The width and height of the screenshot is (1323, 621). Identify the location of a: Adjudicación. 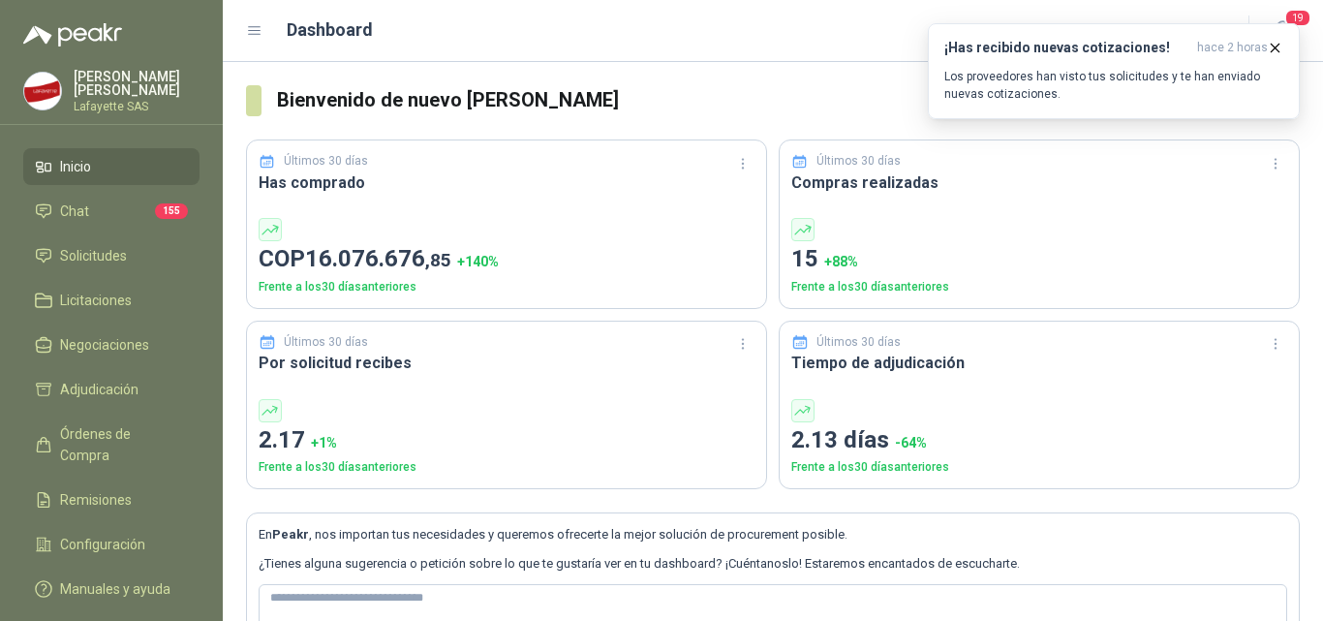
(111, 389).